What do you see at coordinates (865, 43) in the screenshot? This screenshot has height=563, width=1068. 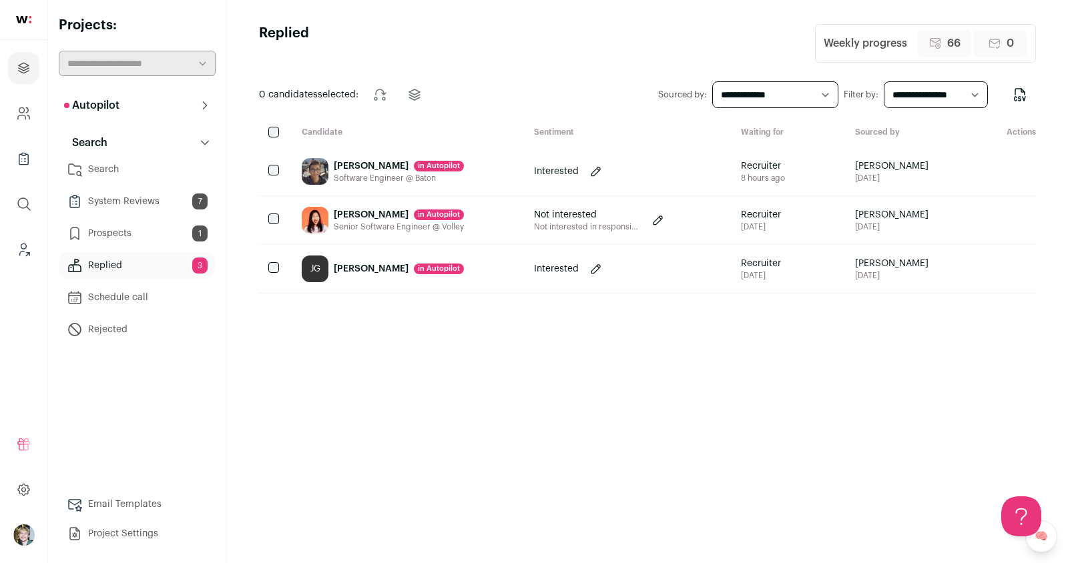 I see `div: Weekly progress` at bounding box center [865, 43].